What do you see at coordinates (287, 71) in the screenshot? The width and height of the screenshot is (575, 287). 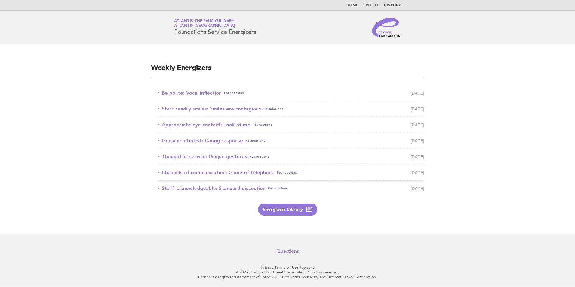 I see `h2: Weekly Energizers` at bounding box center [287, 71].